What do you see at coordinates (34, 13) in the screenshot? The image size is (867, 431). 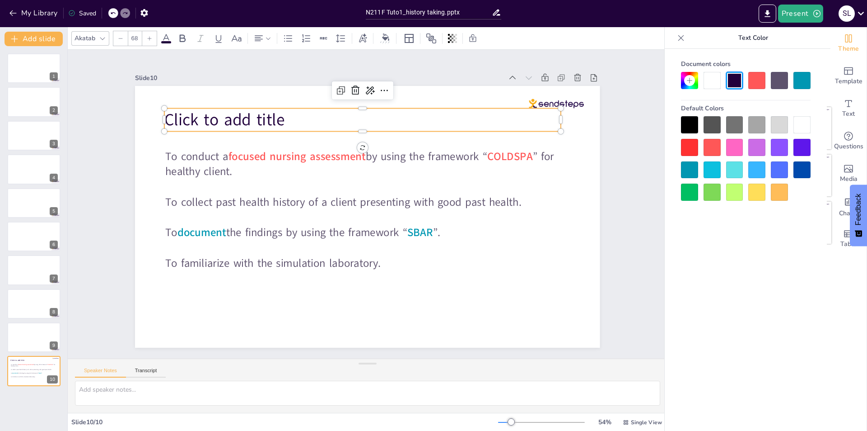 I see `button: My Library` at bounding box center [34, 13].